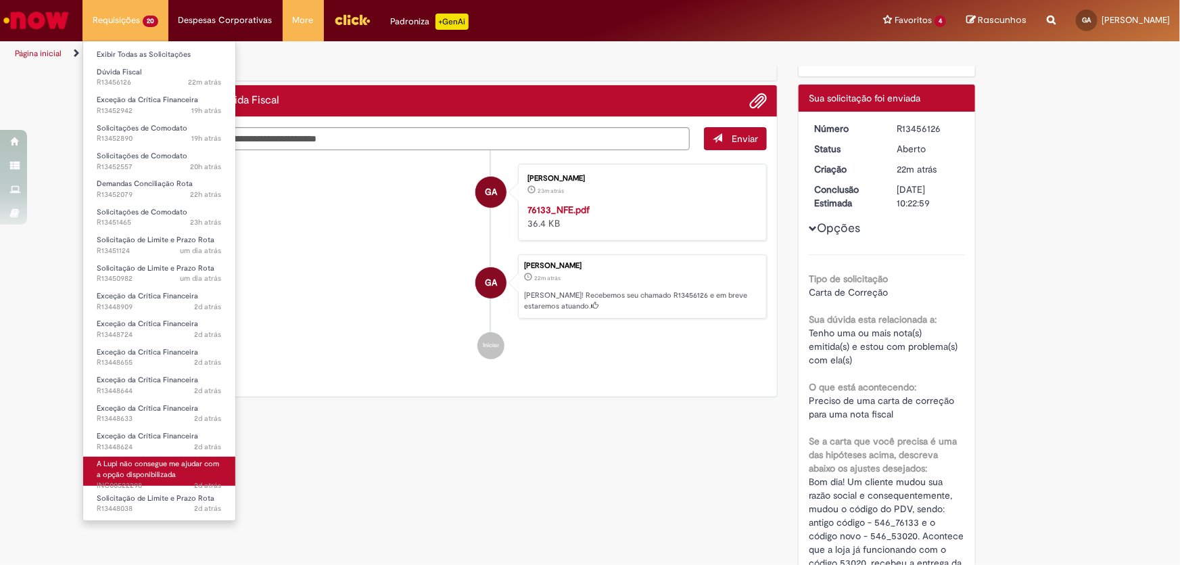  I want to click on p: +GenAi, so click(452, 22).